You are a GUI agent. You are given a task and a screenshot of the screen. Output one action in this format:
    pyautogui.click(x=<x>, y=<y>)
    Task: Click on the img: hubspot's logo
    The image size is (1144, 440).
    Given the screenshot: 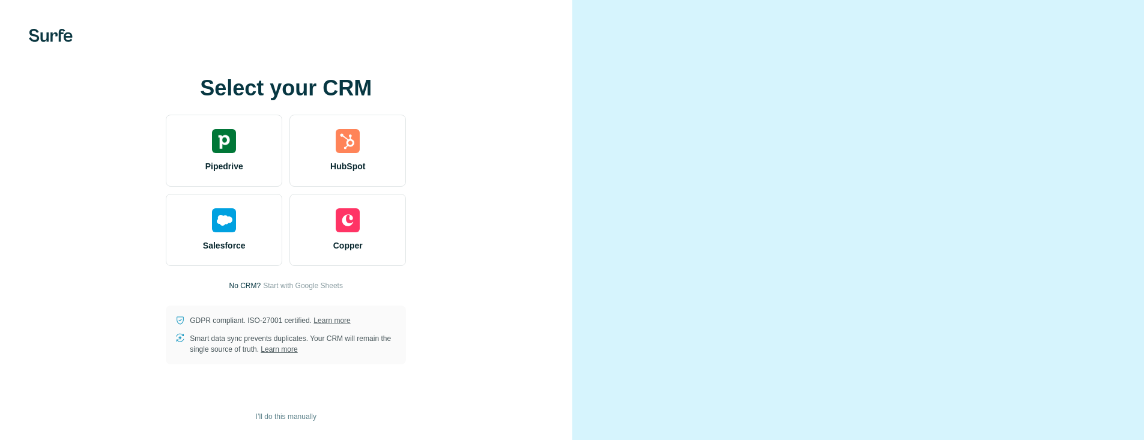 What is the action you would take?
    pyautogui.click(x=348, y=141)
    